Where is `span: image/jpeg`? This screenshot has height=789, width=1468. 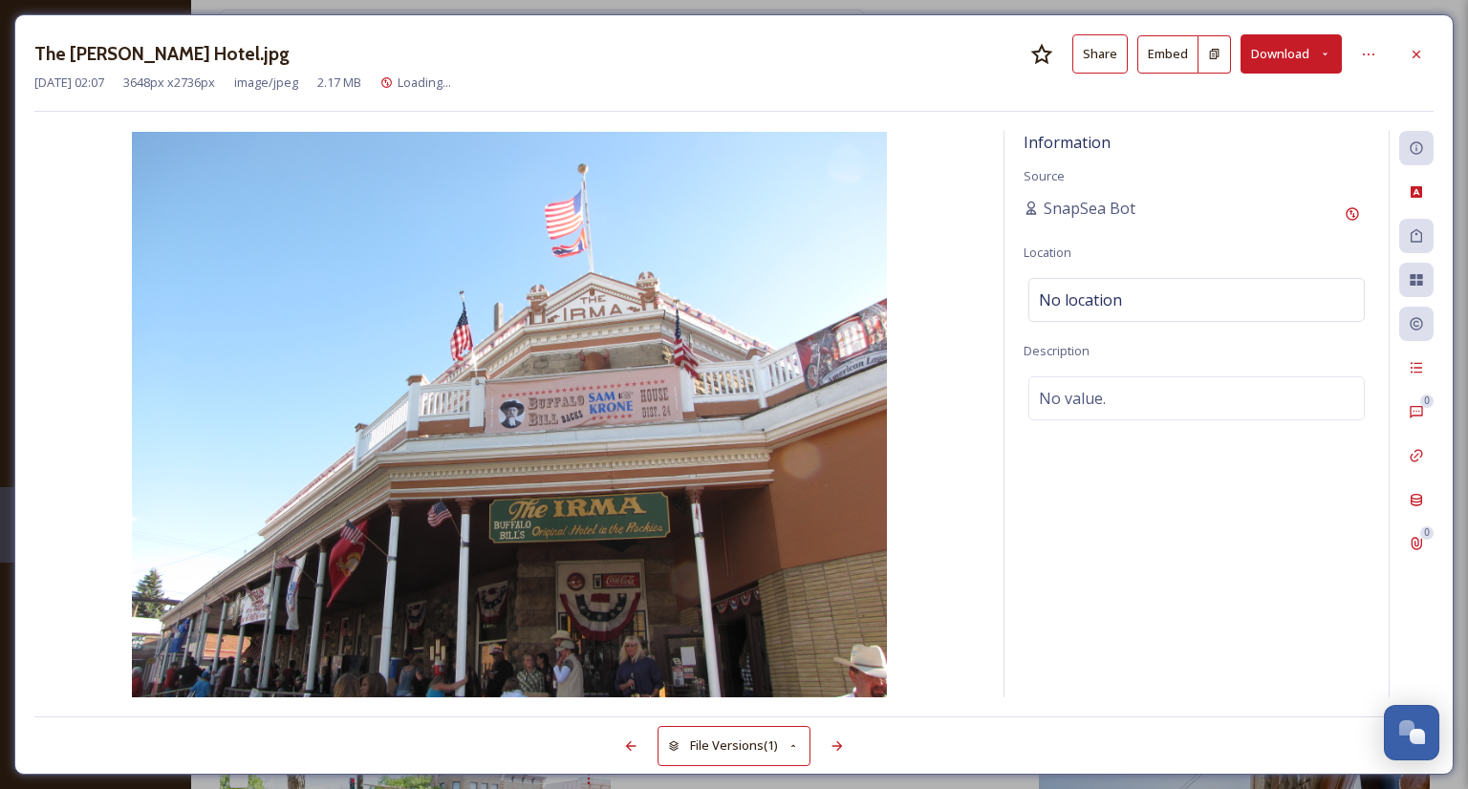 span: image/jpeg is located at coordinates (266, 82).